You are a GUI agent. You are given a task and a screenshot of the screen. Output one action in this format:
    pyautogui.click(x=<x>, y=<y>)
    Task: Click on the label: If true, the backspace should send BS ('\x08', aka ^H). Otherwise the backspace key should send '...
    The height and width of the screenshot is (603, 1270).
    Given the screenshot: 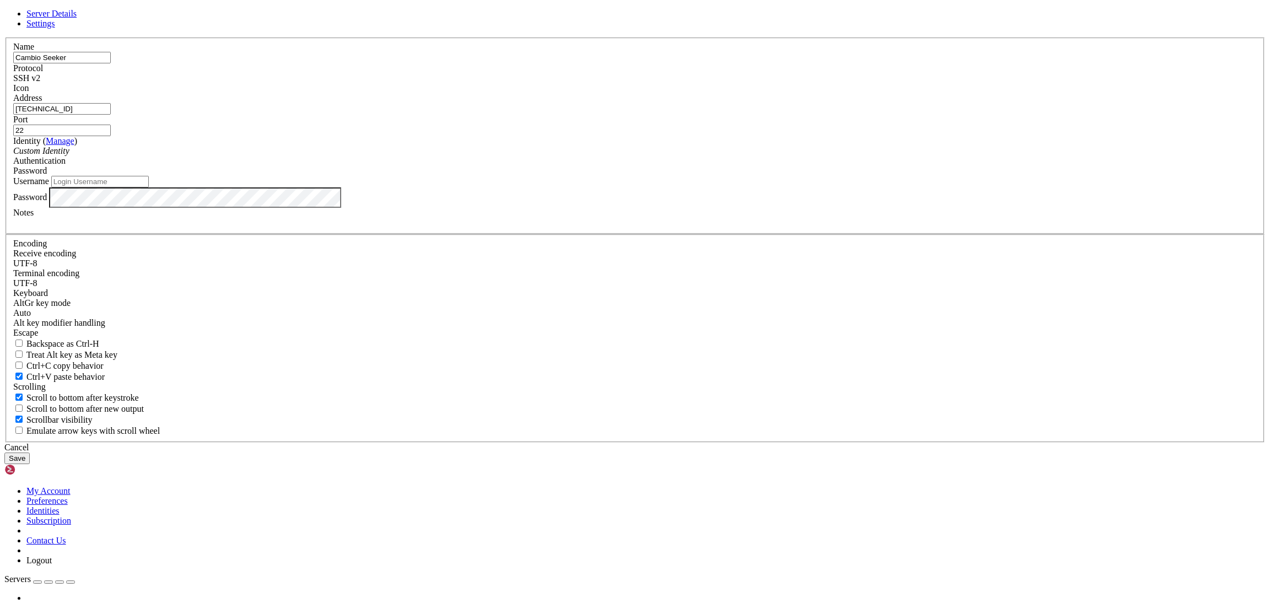 What is the action you would take?
    pyautogui.click(x=56, y=343)
    